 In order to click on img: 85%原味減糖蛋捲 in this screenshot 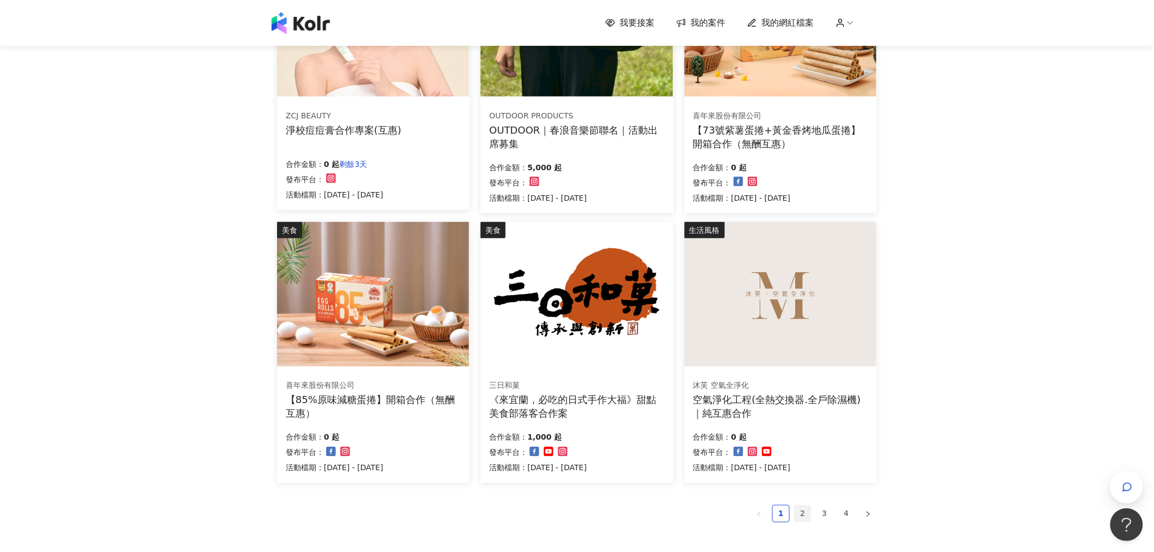, I will do `click(373, 294)`.